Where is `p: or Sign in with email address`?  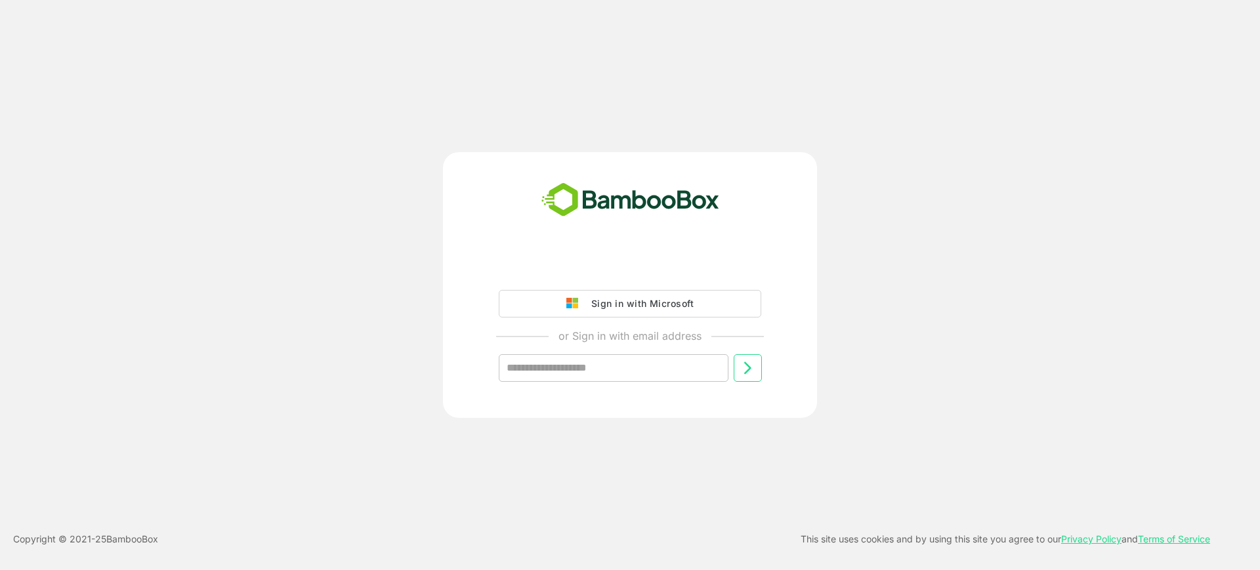 p: or Sign in with email address is located at coordinates (630, 336).